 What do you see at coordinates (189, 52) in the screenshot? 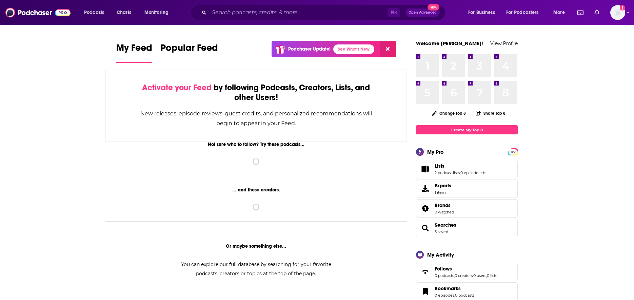
I see `a: Popular Feed` at bounding box center [189, 52].